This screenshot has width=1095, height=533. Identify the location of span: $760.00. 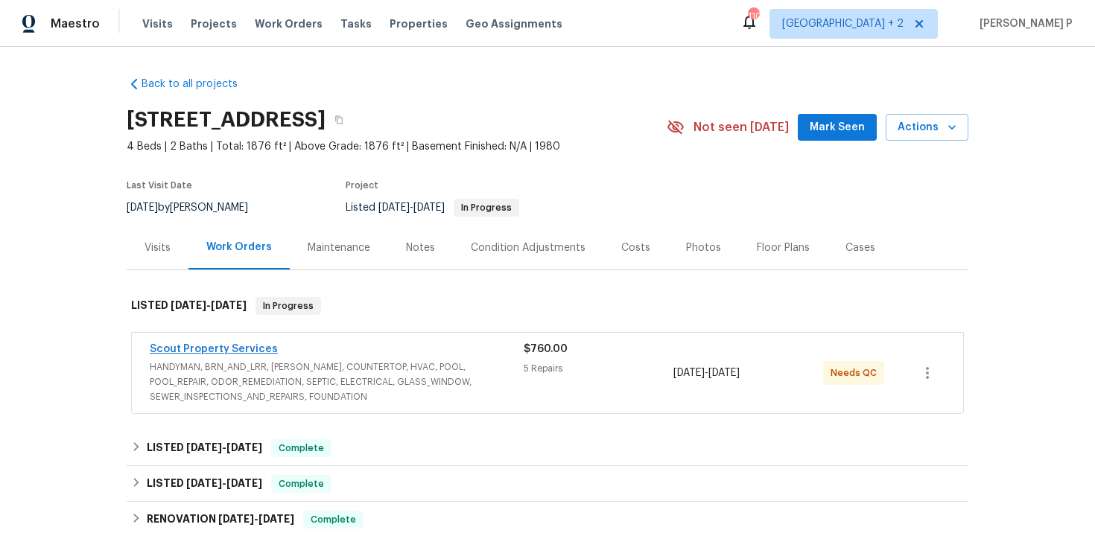
(545, 349).